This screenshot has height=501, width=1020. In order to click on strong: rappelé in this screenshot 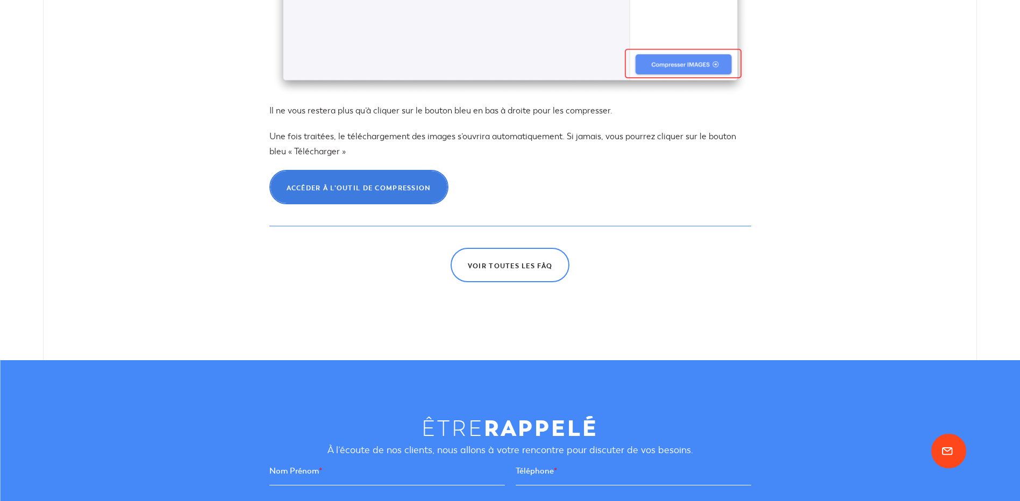, I will do `click(541, 428)`.